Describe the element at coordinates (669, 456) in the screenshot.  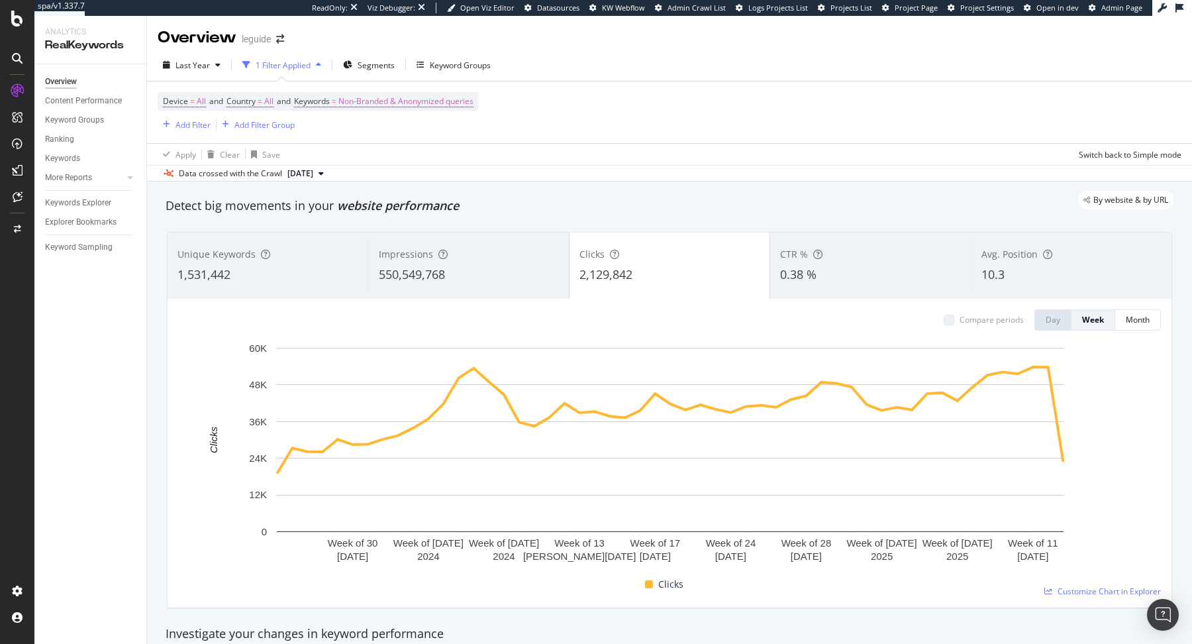
I see `svg: A chart.` at that location.